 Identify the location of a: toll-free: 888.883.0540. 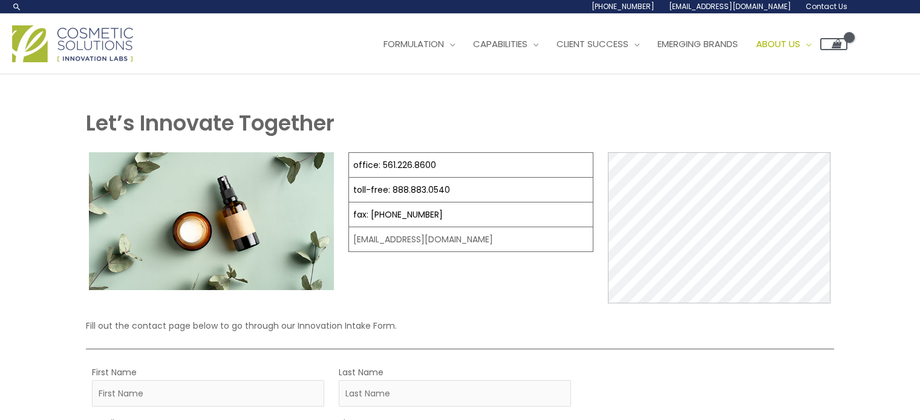
(401, 190).